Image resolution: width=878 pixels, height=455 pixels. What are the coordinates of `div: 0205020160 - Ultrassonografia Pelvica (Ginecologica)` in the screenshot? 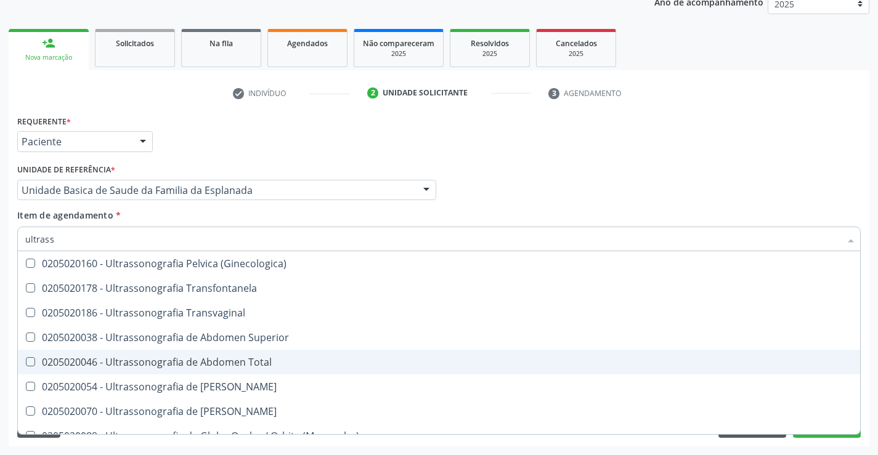 It's located at (438, 264).